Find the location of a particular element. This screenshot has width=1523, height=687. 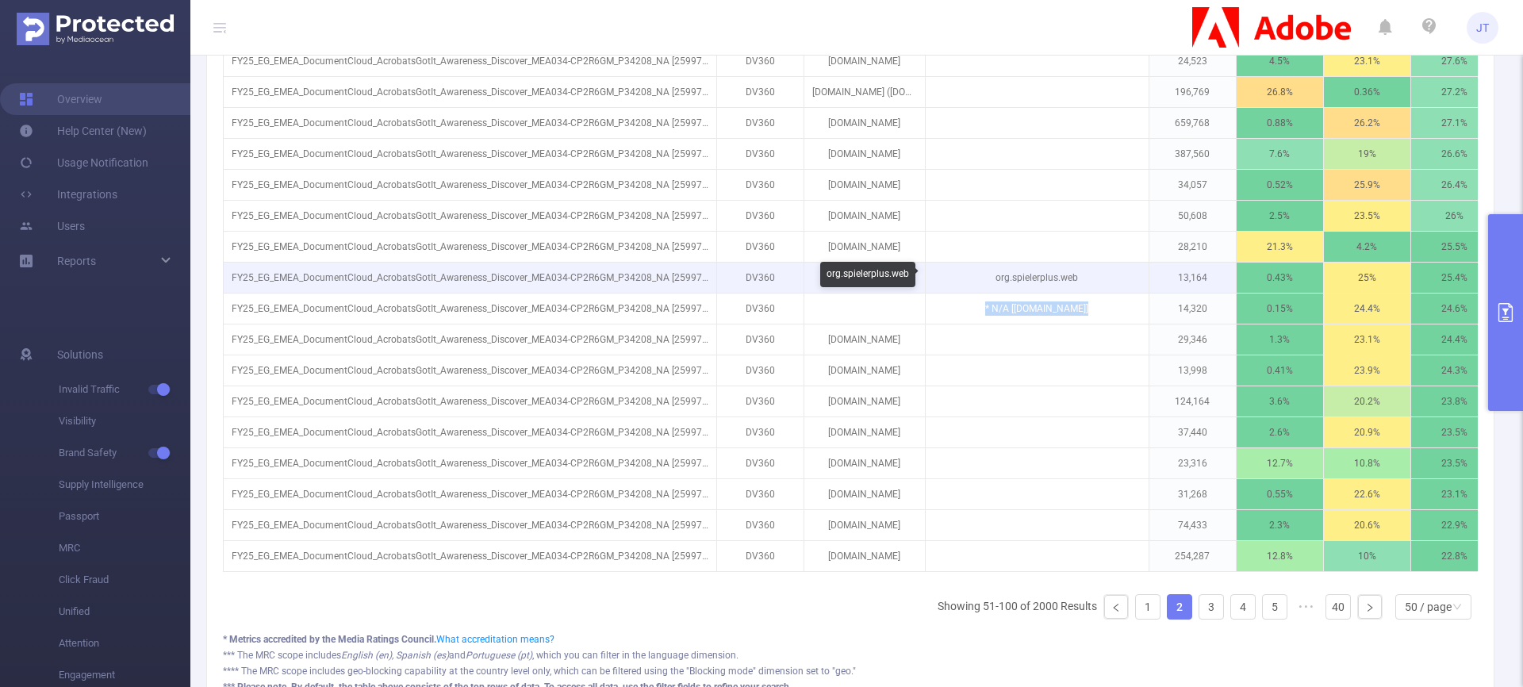

p: 0.15% is located at coordinates (1279, 308).